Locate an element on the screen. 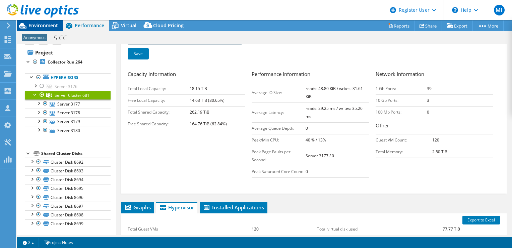 This screenshot has height=248, width=512. b: 3 is located at coordinates (428, 100).